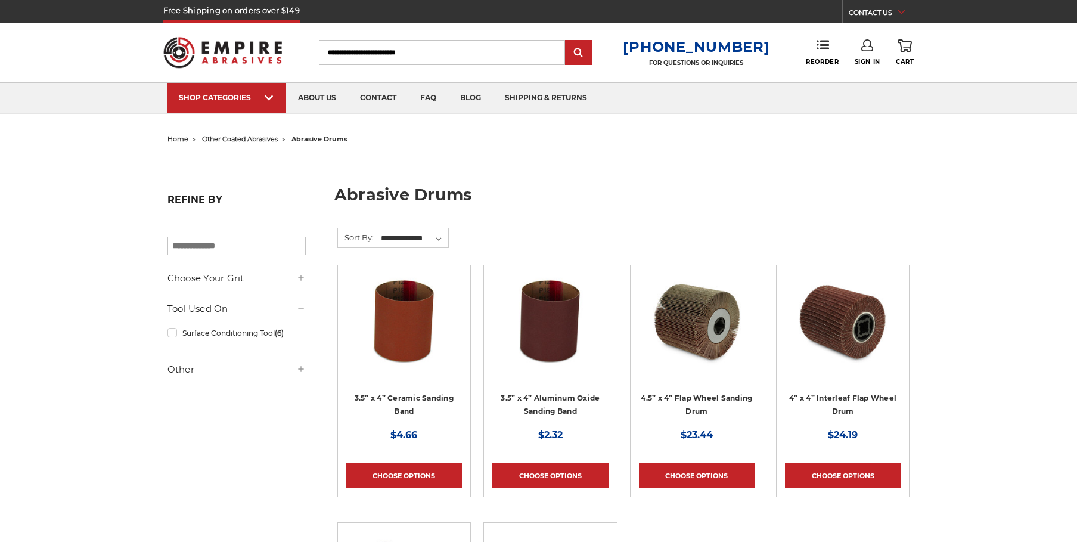  I want to click on span: Cart, so click(905, 61).